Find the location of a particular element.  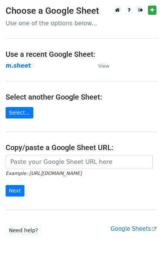

h4: Select another Google Sheet: is located at coordinates (81, 97).